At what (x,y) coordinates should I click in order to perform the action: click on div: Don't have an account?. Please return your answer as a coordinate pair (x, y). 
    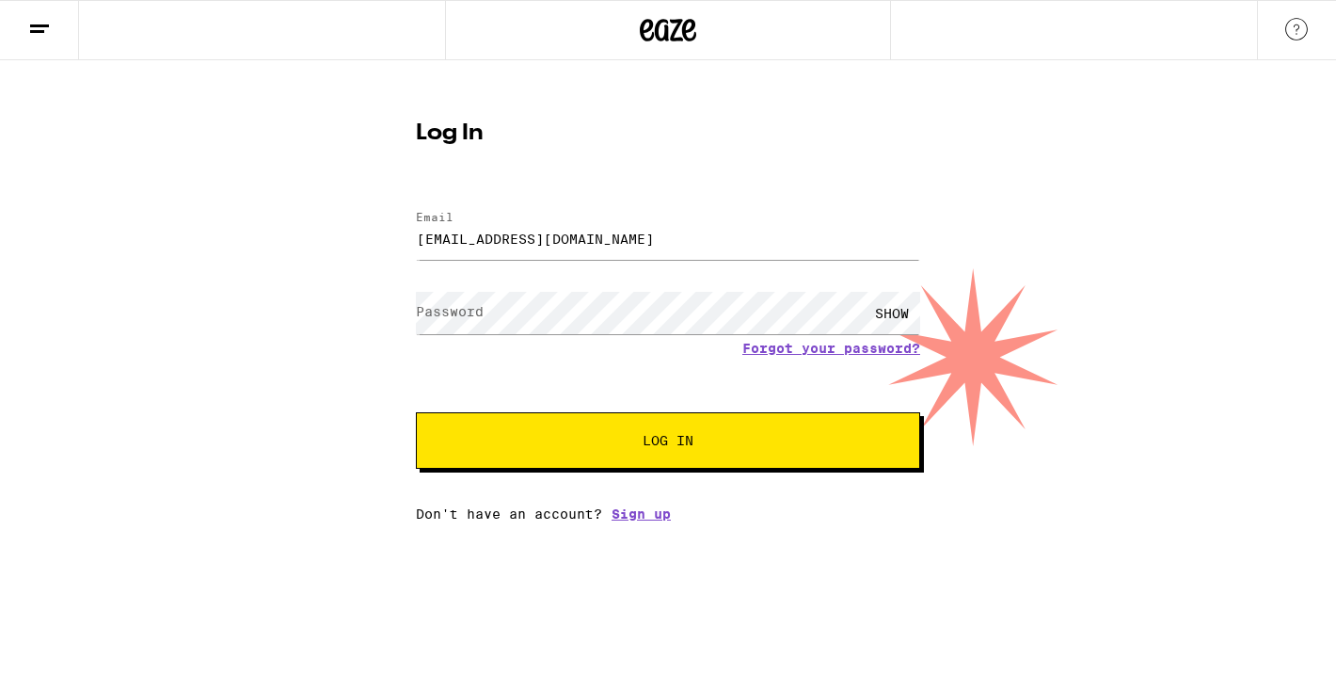
    Looking at the image, I should click on (668, 514).